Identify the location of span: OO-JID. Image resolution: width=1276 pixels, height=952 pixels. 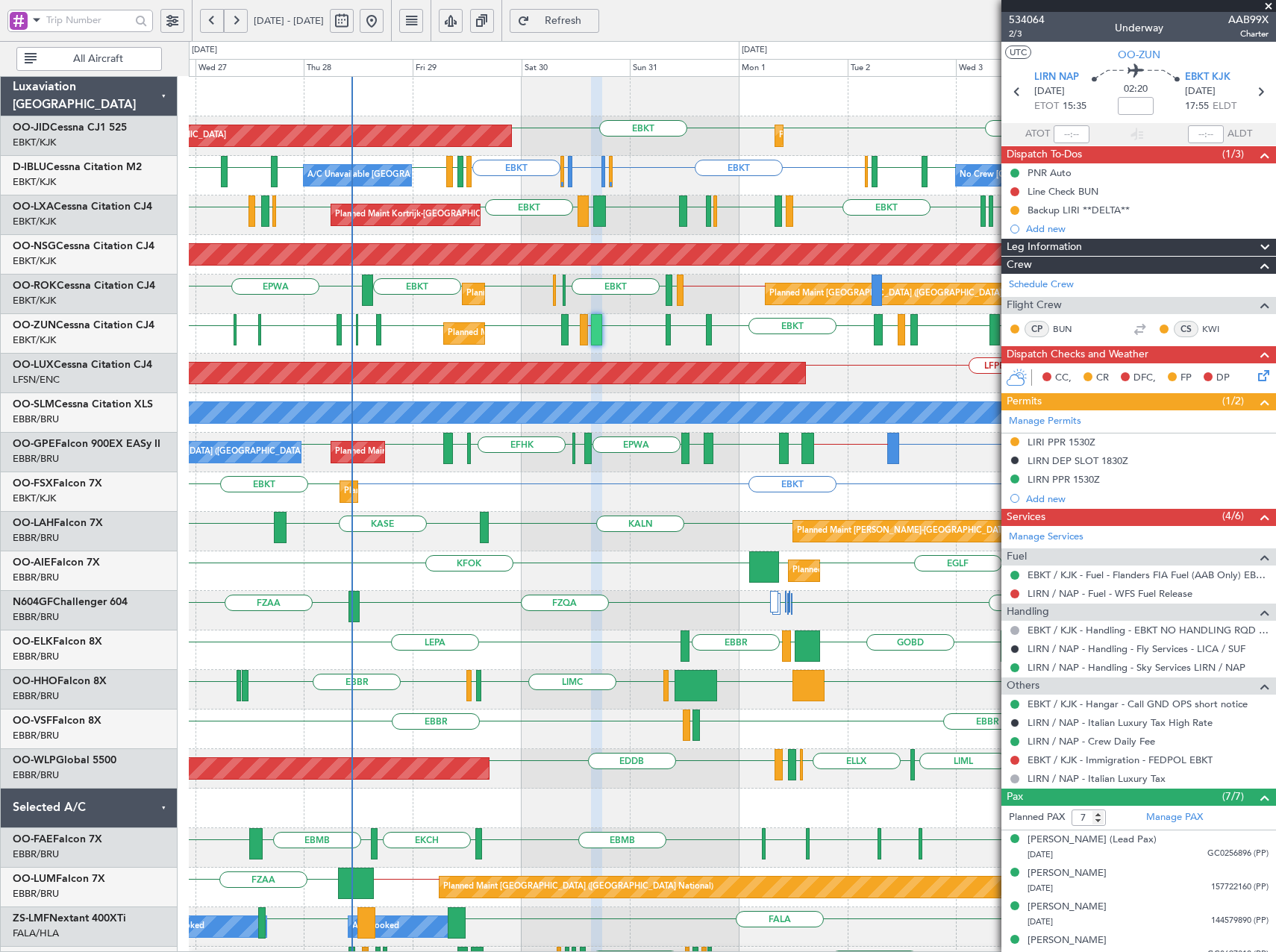
(31, 127).